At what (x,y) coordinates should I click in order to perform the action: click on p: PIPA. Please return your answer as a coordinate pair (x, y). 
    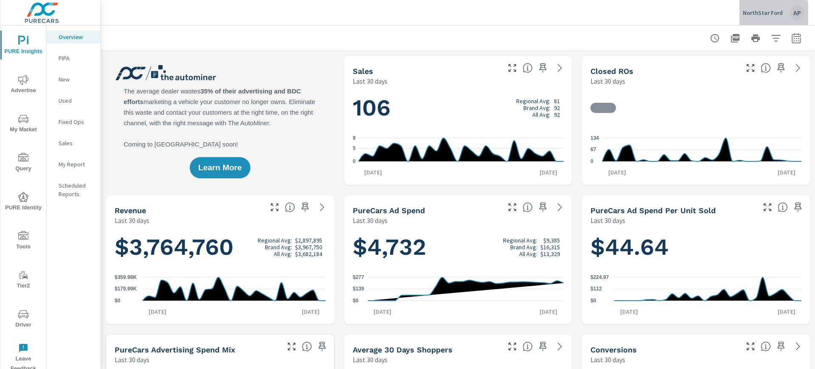
    Looking at the image, I should click on (76, 58).